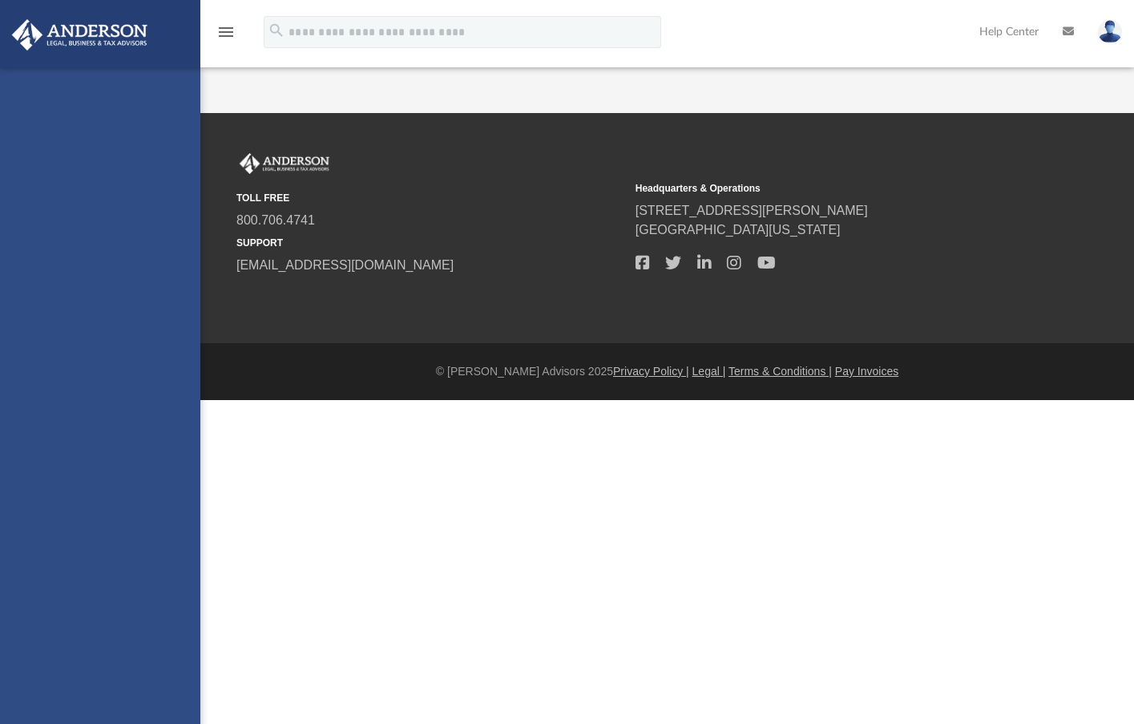  Describe the element at coordinates (1110, 31) in the screenshot. I see `img: User Pic` at that location.